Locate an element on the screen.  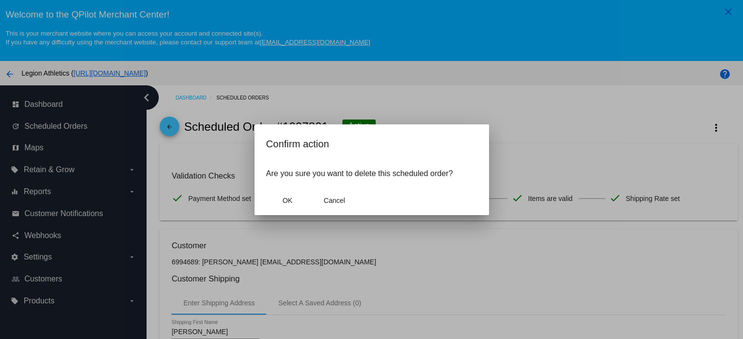
span: OK is located at coordinates (287, 201).